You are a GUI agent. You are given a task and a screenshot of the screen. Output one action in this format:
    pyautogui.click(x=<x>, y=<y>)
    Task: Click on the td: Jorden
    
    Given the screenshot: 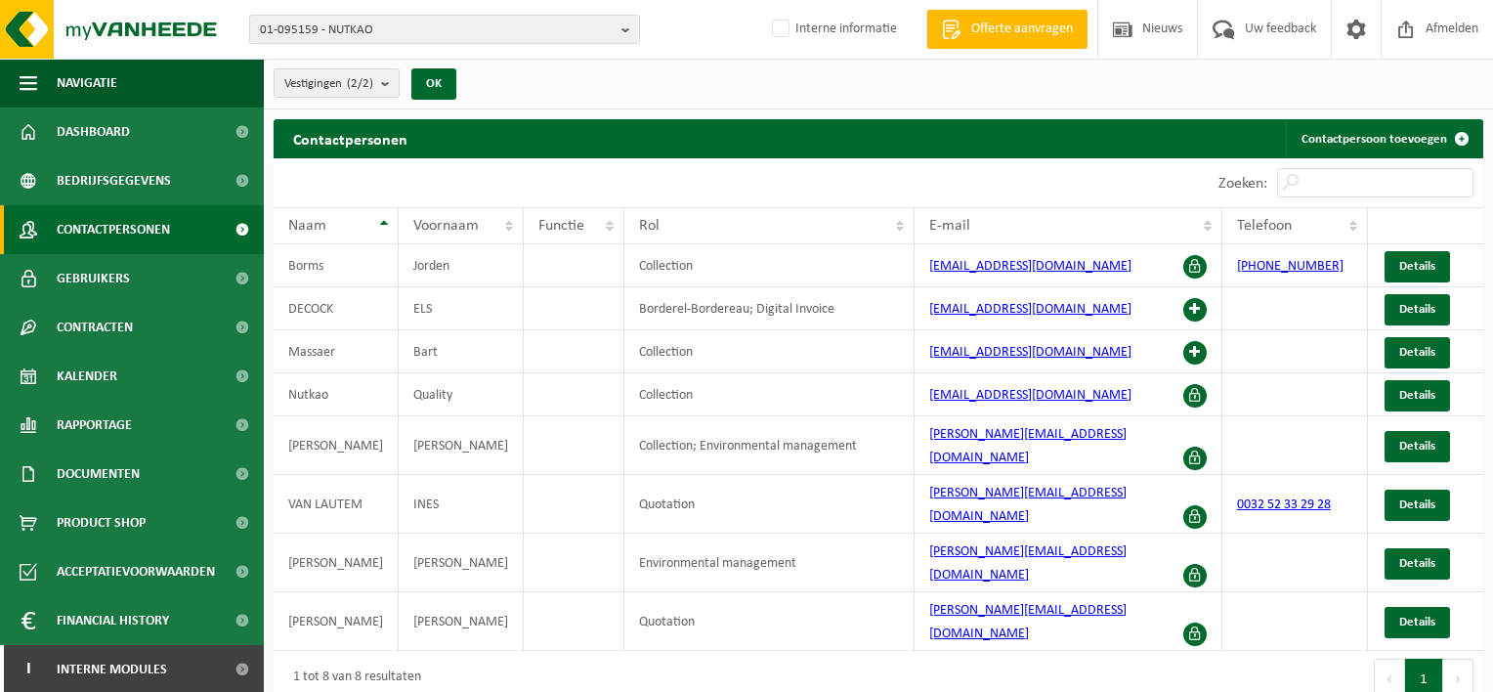 What is the action you would take?
    pyautogui.click(x=461, y=266)
    